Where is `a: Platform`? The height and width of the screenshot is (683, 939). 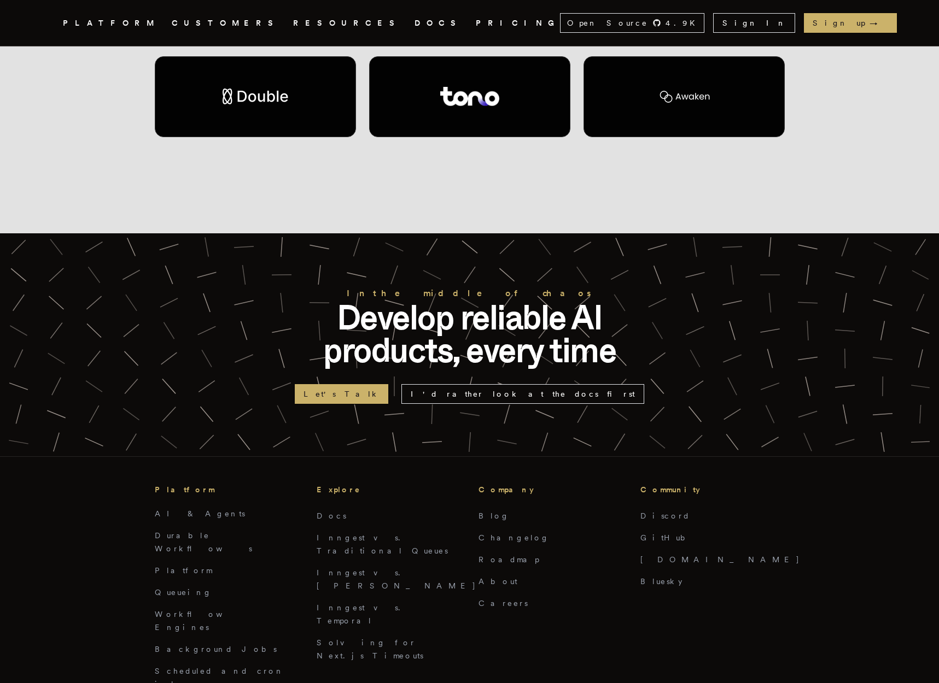
a: Platform is located at coordinates (183, 571).